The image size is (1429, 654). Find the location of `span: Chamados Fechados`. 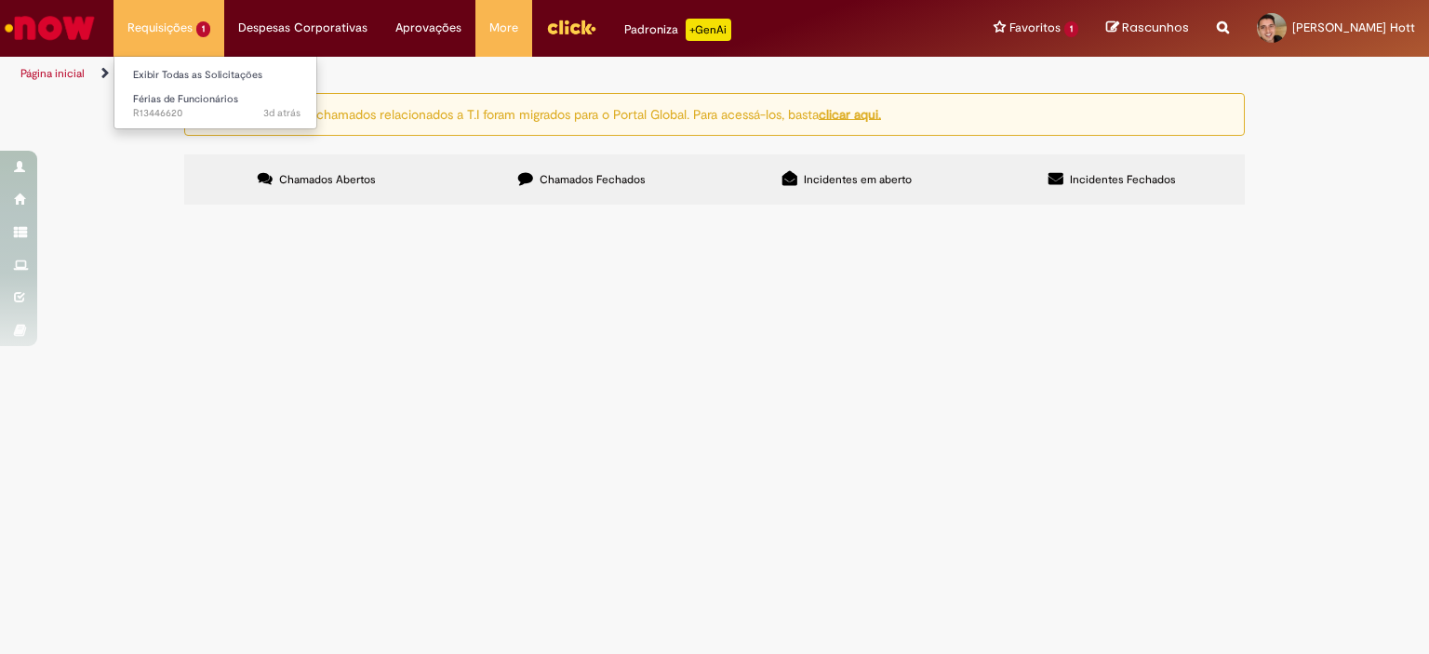

span: Chamados Fechados is located at coordinates (593, 180).